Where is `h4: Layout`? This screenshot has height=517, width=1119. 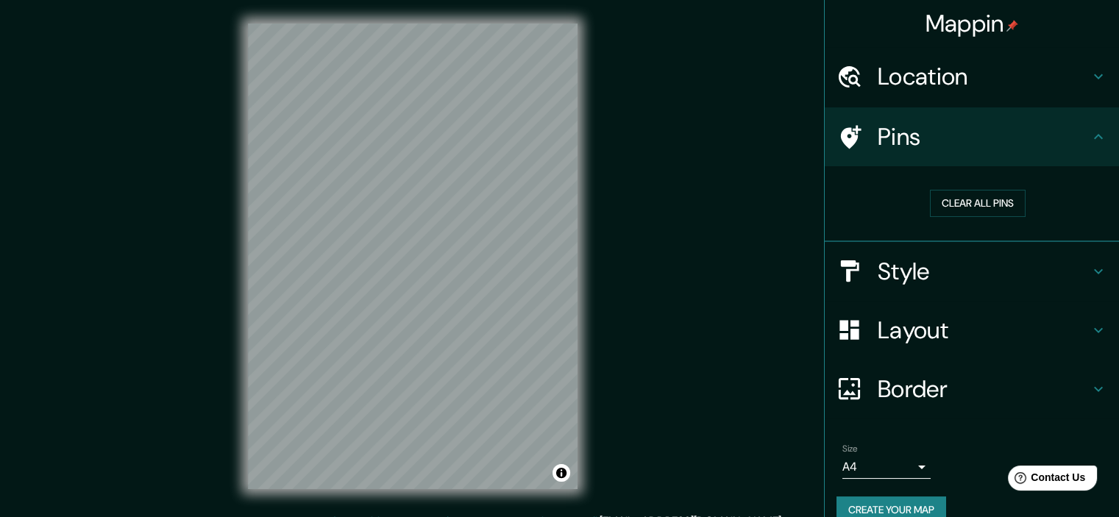
h4: Layout is located at coordinates (984, 330).